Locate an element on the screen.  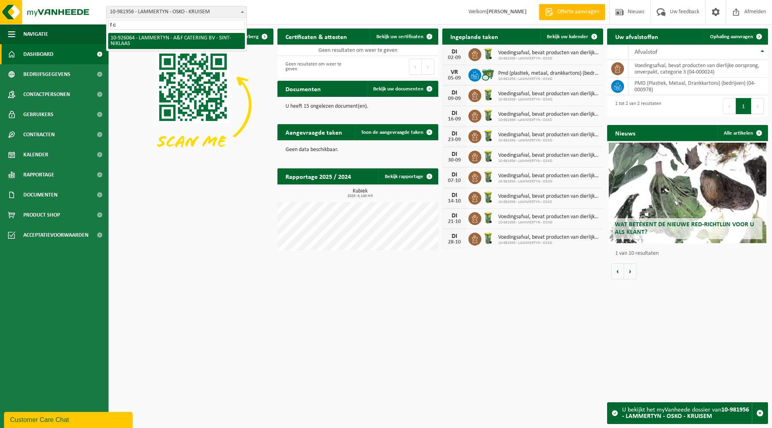
span: Acceptatievoorwaarden is located at coordinates (56, 235).